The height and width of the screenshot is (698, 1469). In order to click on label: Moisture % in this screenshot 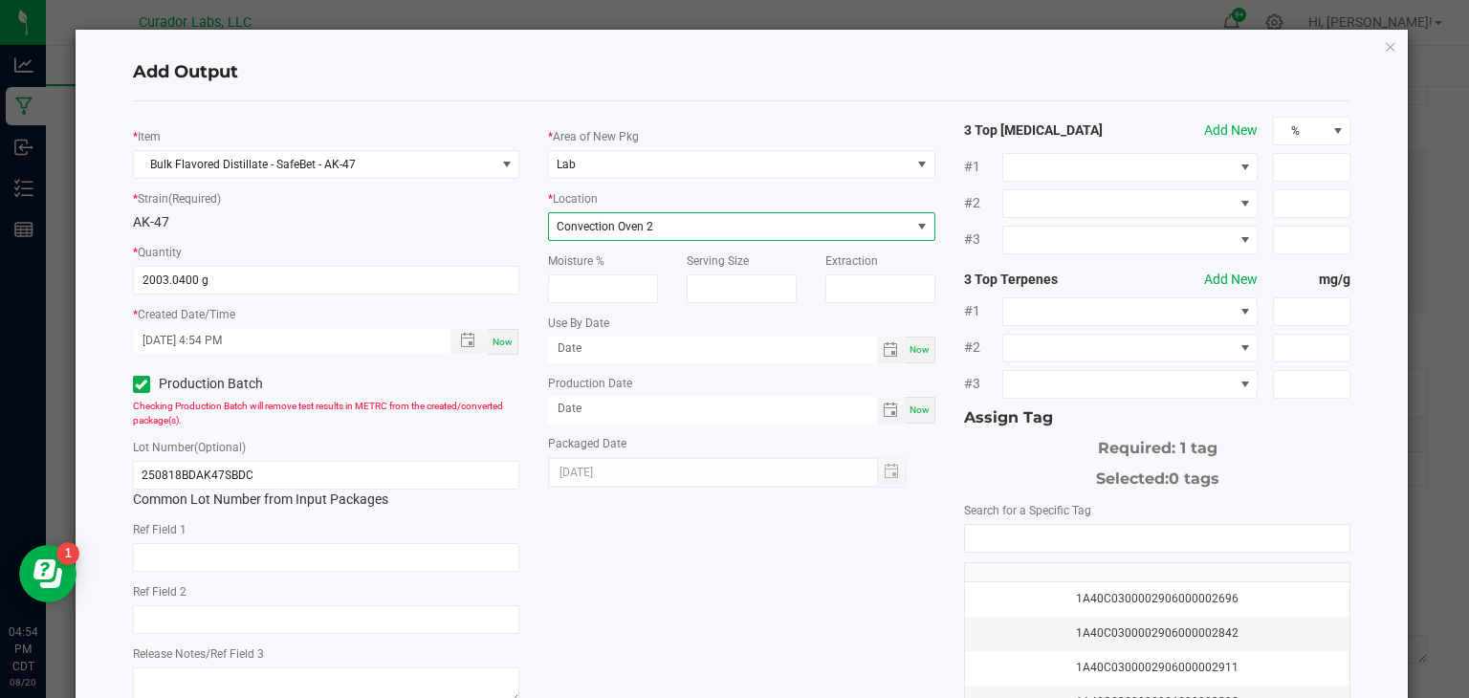, I will do `click(576, 261)`.